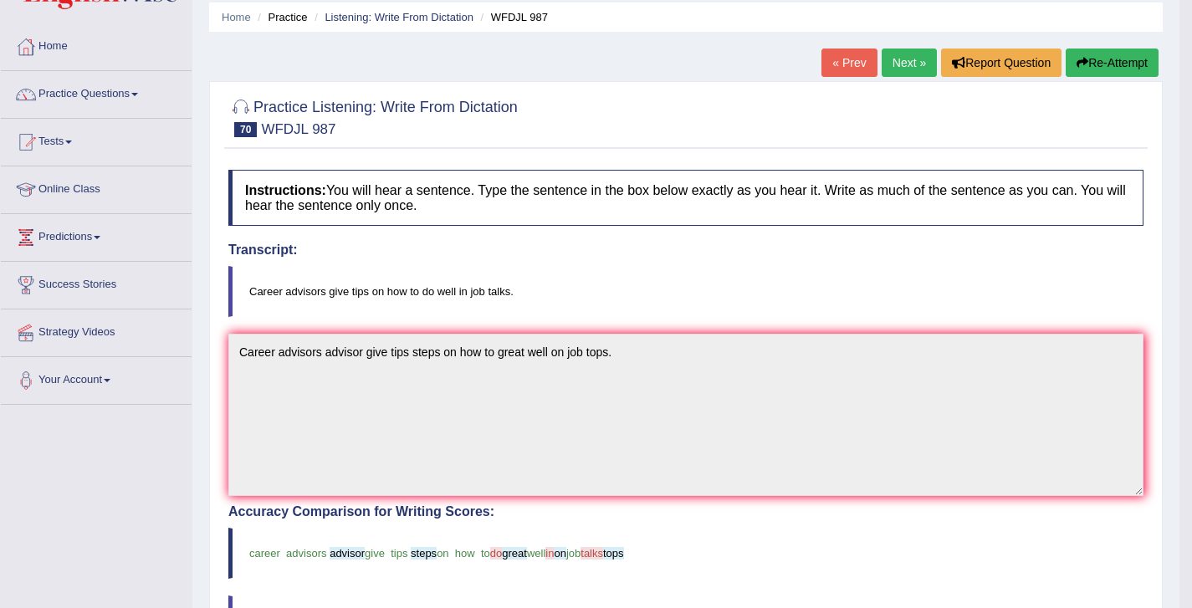  Describe the element at coordinates (347, 553) in the screenshot. I see `span: advisor` at that location.